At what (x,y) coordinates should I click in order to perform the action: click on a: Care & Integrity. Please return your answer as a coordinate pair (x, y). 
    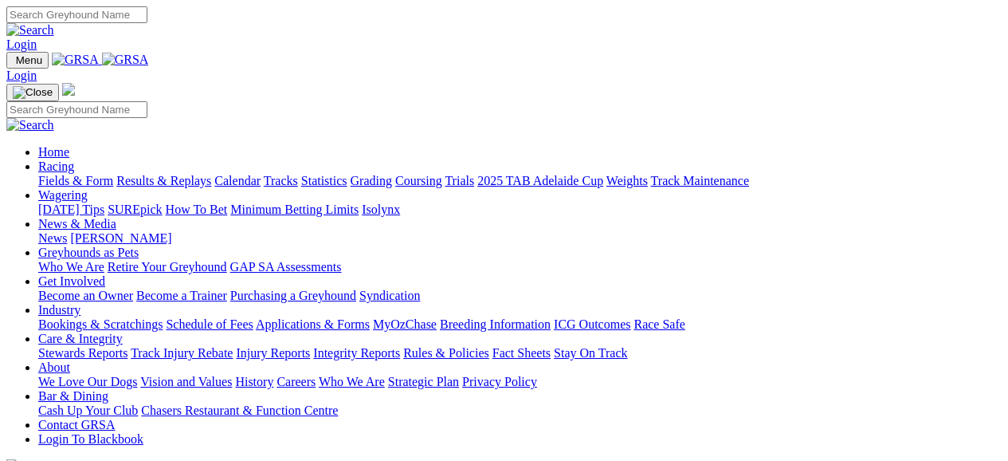
    Looking at the image, I should click on (80, 338).